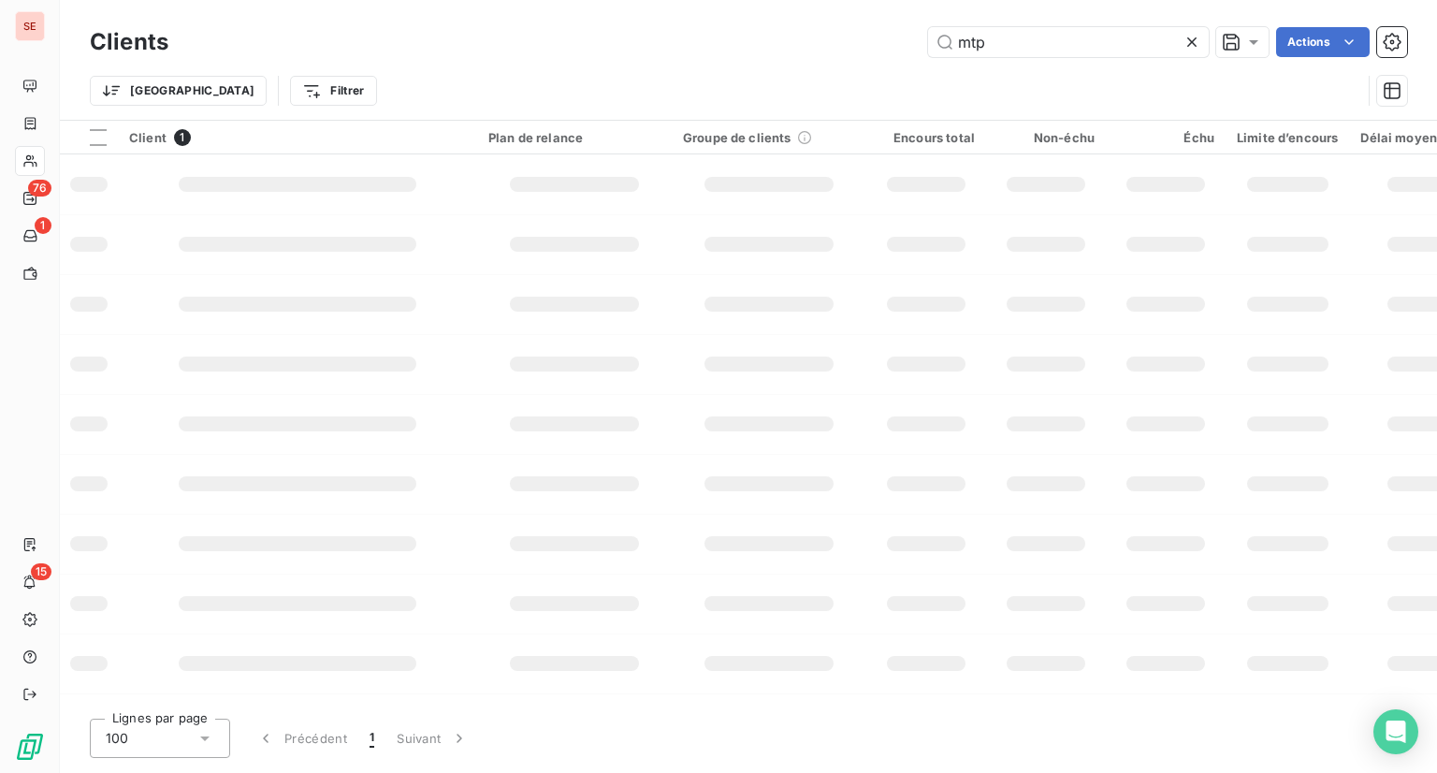  I want to click on button: Actions, so click(1323, 42).